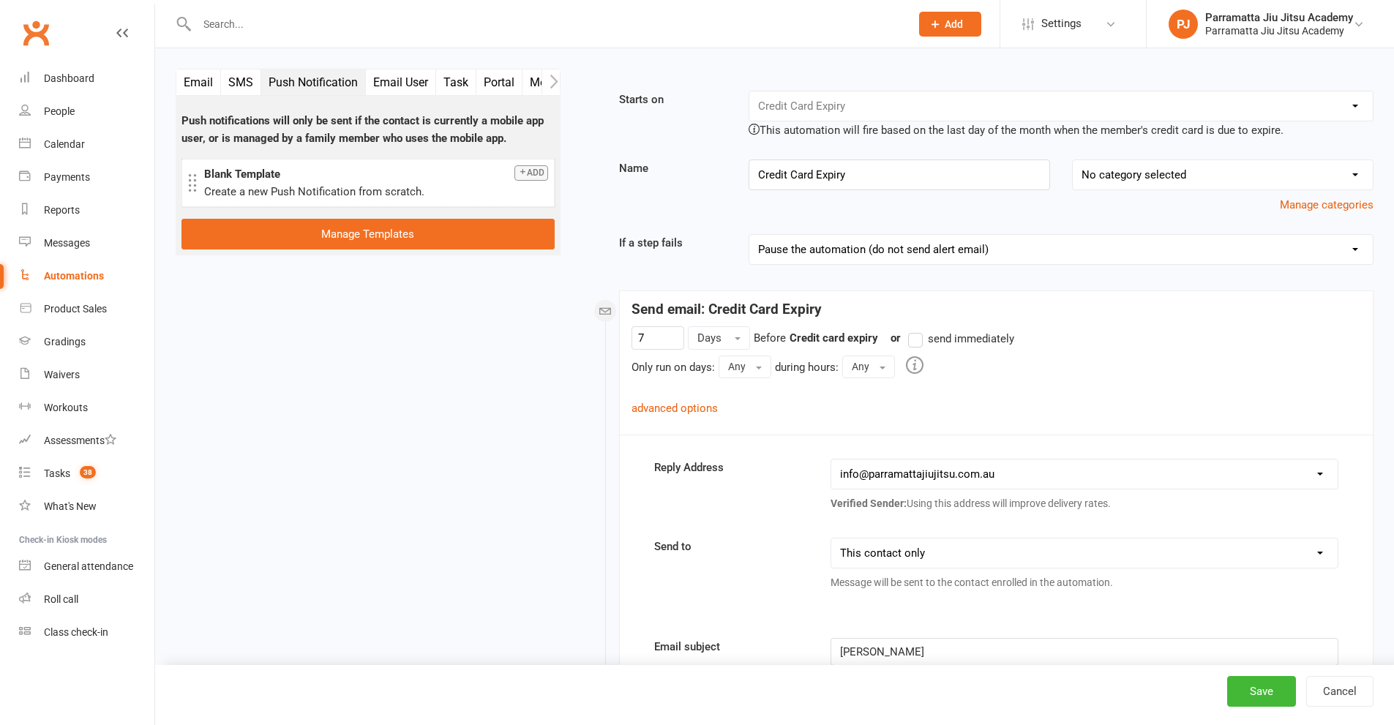 This screenshot has width=1394, height=725. What do you see at coordinates (1327, 205) in the screenshot?
I see `button: Manage categories` at bounding box center [1327, 205].